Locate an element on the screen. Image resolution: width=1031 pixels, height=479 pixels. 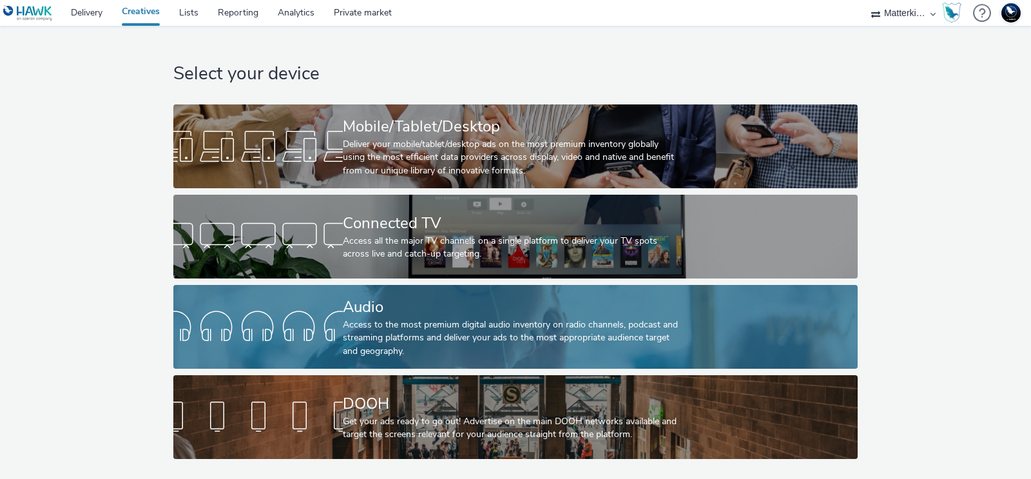
div: Hawk Academy is located at coordinates (952, 13).